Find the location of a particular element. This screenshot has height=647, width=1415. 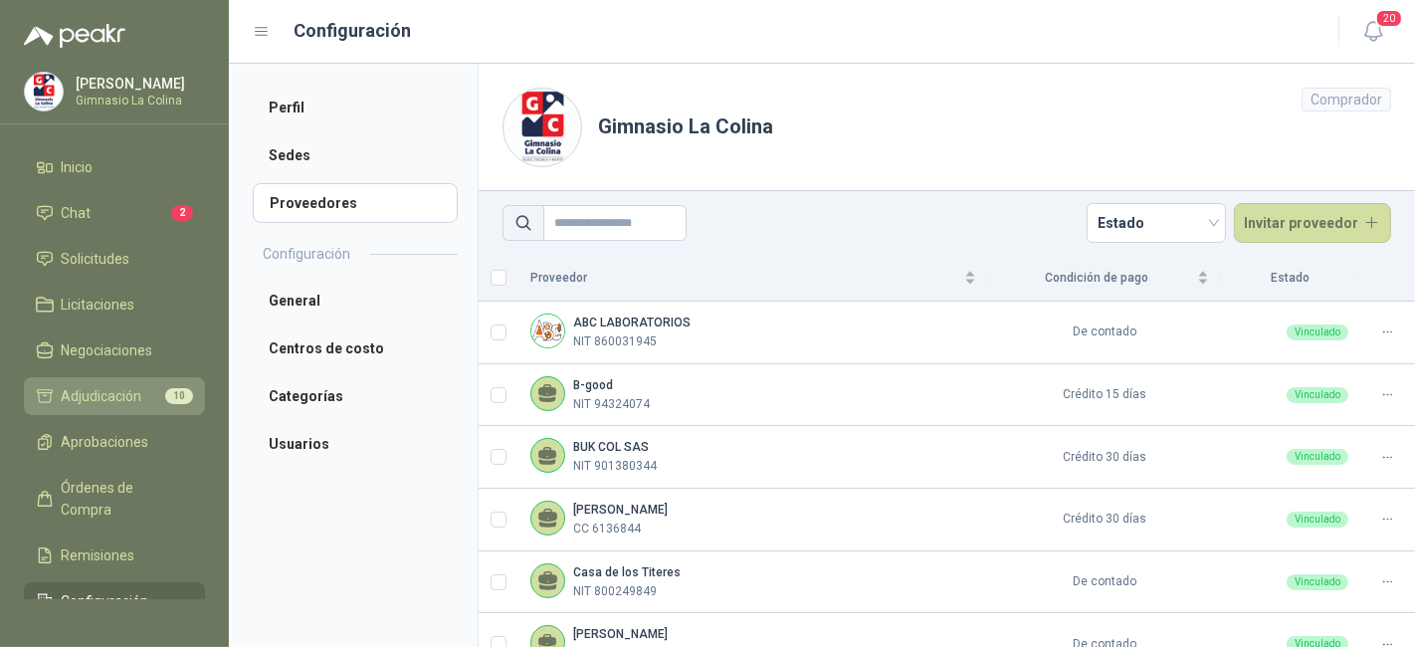

a: Adjudicación10 is located at coordinates (114, 396).